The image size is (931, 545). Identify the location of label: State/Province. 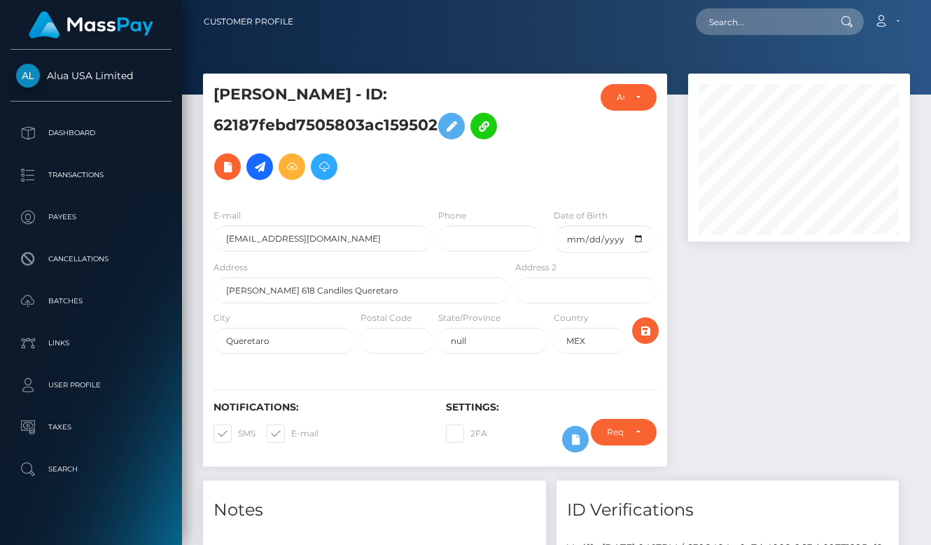
(469, 318).